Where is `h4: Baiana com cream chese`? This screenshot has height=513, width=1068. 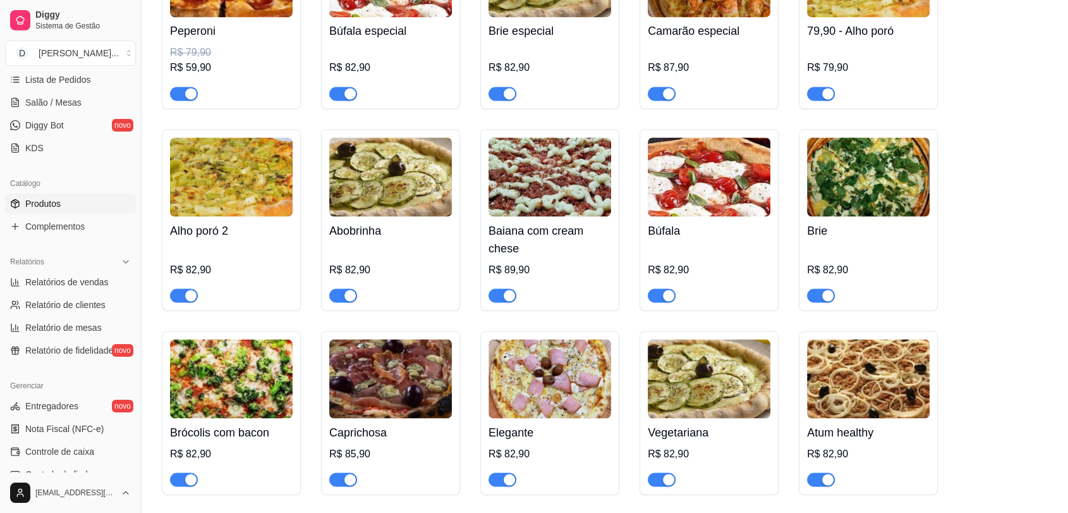 h4: Baiana com cream chese is located at coordinates (550, 239).